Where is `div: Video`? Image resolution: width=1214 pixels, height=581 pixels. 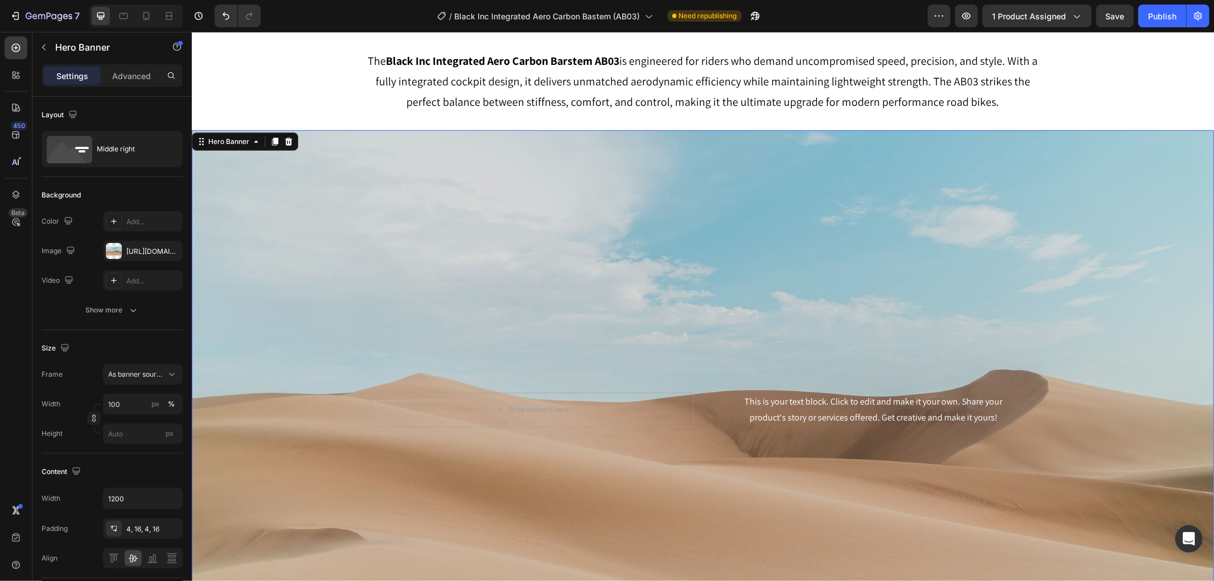 div: Video is located at coordinates (59, 280).